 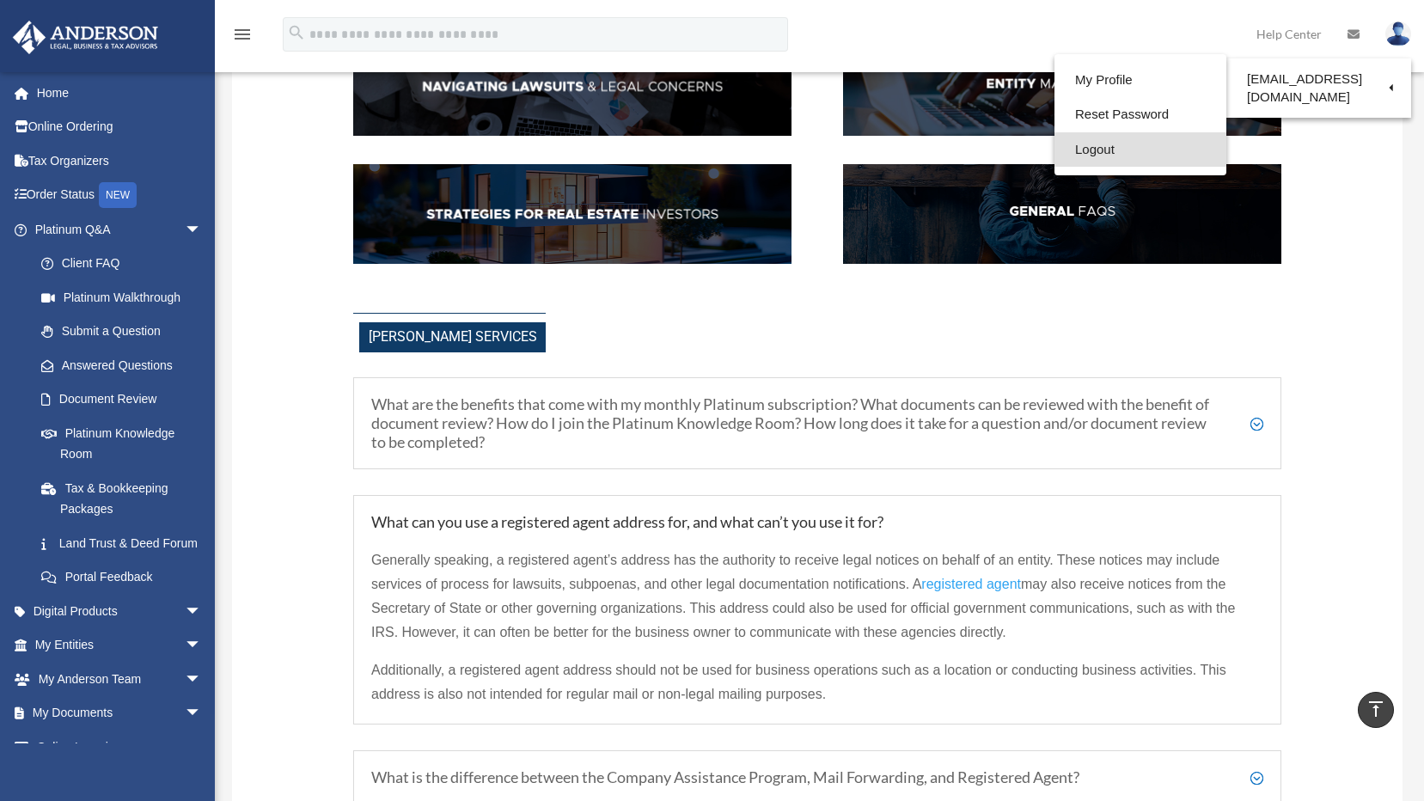 I want to click on a: menu, so click(x=242, y=37).